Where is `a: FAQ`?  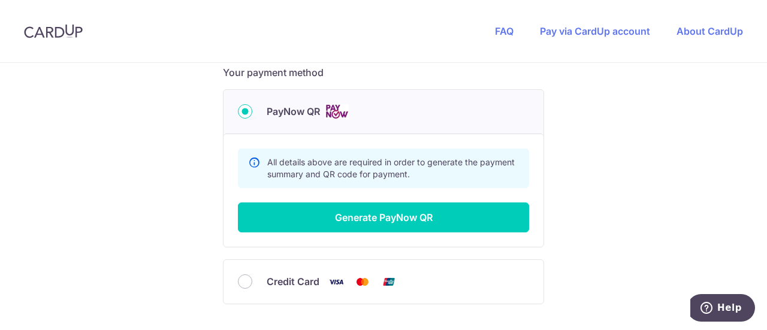
a: FAQ is located at coordinates (504, 31).